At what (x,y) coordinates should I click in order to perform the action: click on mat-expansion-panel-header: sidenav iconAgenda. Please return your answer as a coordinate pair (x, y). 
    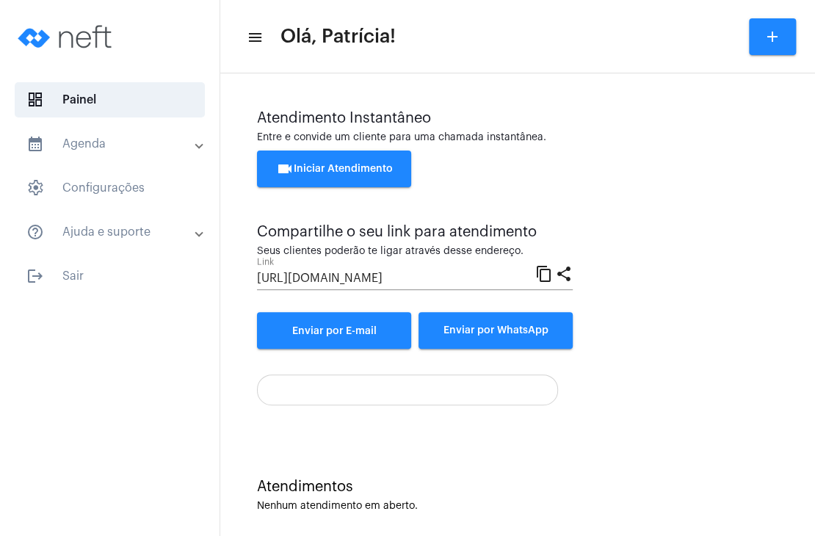
    Looking at the image, I should click on (114, 144).